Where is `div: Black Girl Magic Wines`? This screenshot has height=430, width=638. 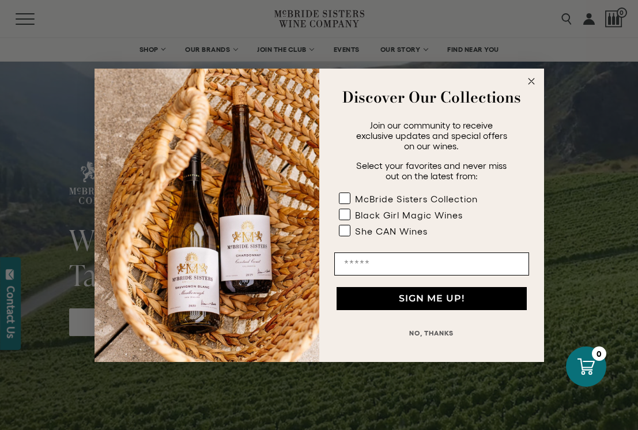 div: Black Girl Magic Wines is located at coordinates (409, 215).